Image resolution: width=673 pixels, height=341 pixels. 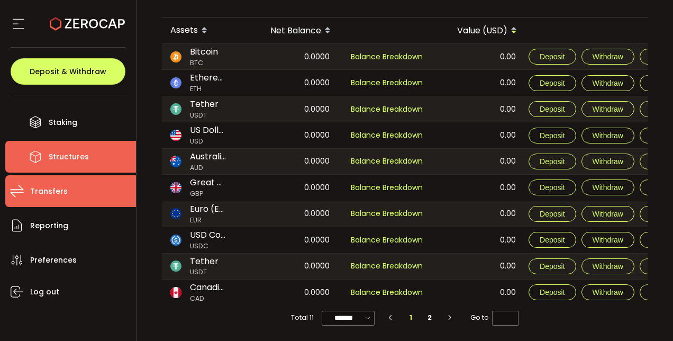 I want to click on span: CAD, so click(x=208, y=298).